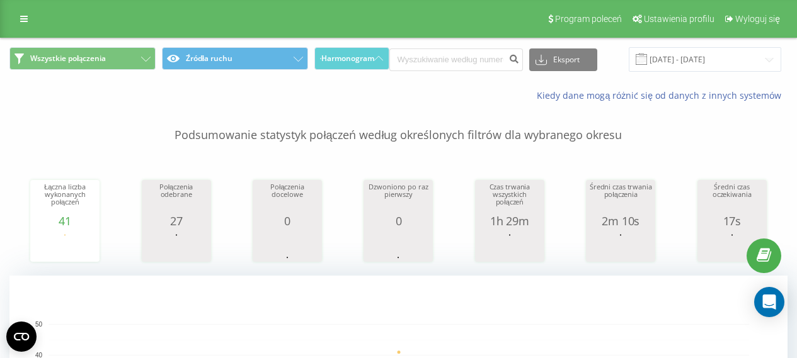 This screenshot has height=358, width=797. Describe the element at coordinates (287, 199) in the screenshot. I see `div: Połączenia docelowe` at that location.